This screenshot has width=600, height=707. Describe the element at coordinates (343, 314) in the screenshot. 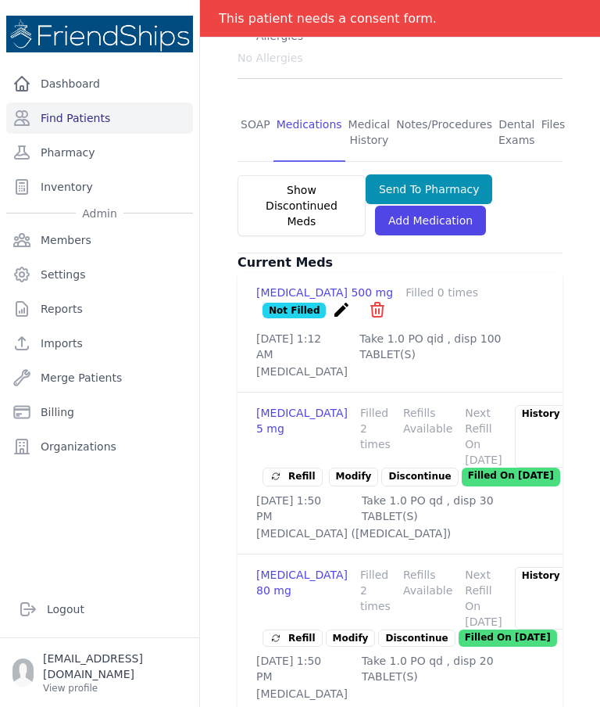

I see `a: create` at that location.